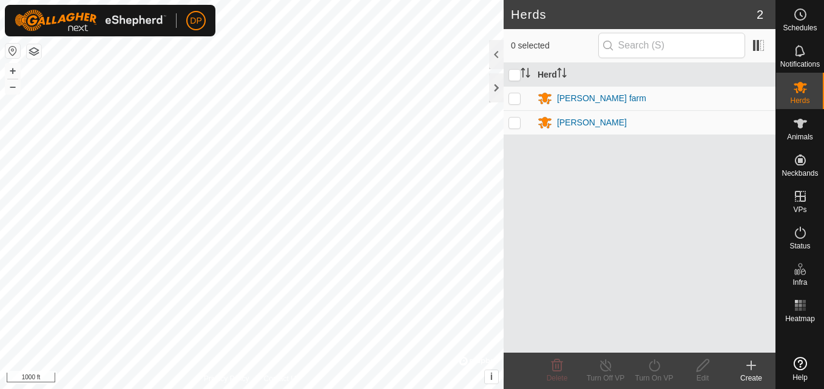 The image size is (824, 389). Describe the element at coordinates (13, 51) in the screenshot. I see `button: Reset Map` at that location.